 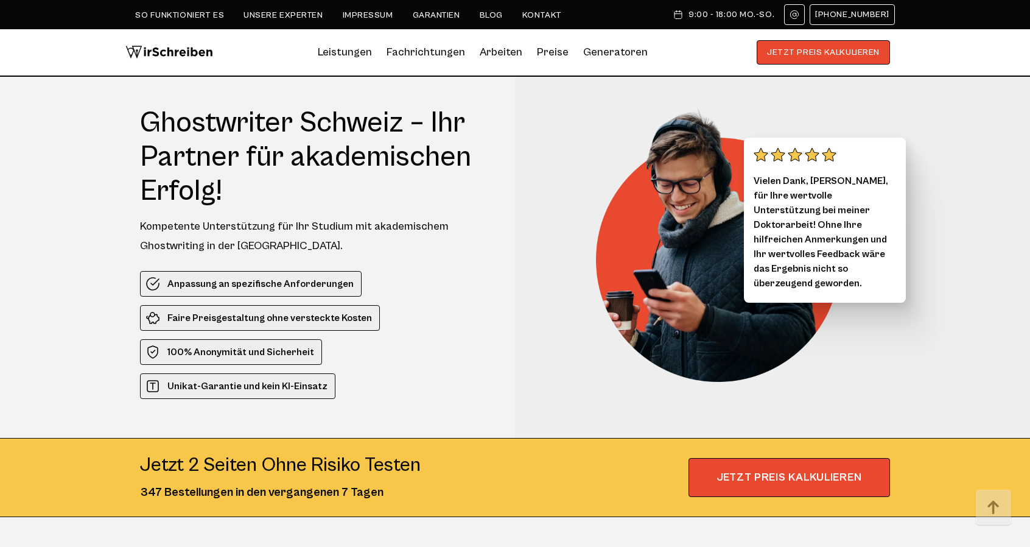 What do you see at coordinates (789, 477) in the screenshot?
I see `span: JETZT PREIS KALKULIEREN` at bounding box center [789, 477].